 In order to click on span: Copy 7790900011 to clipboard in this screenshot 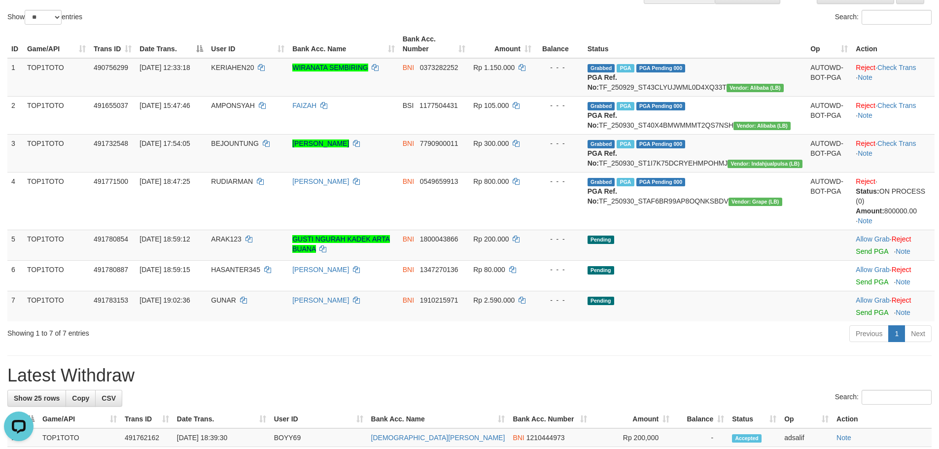, I will do `click(439, 143)`.